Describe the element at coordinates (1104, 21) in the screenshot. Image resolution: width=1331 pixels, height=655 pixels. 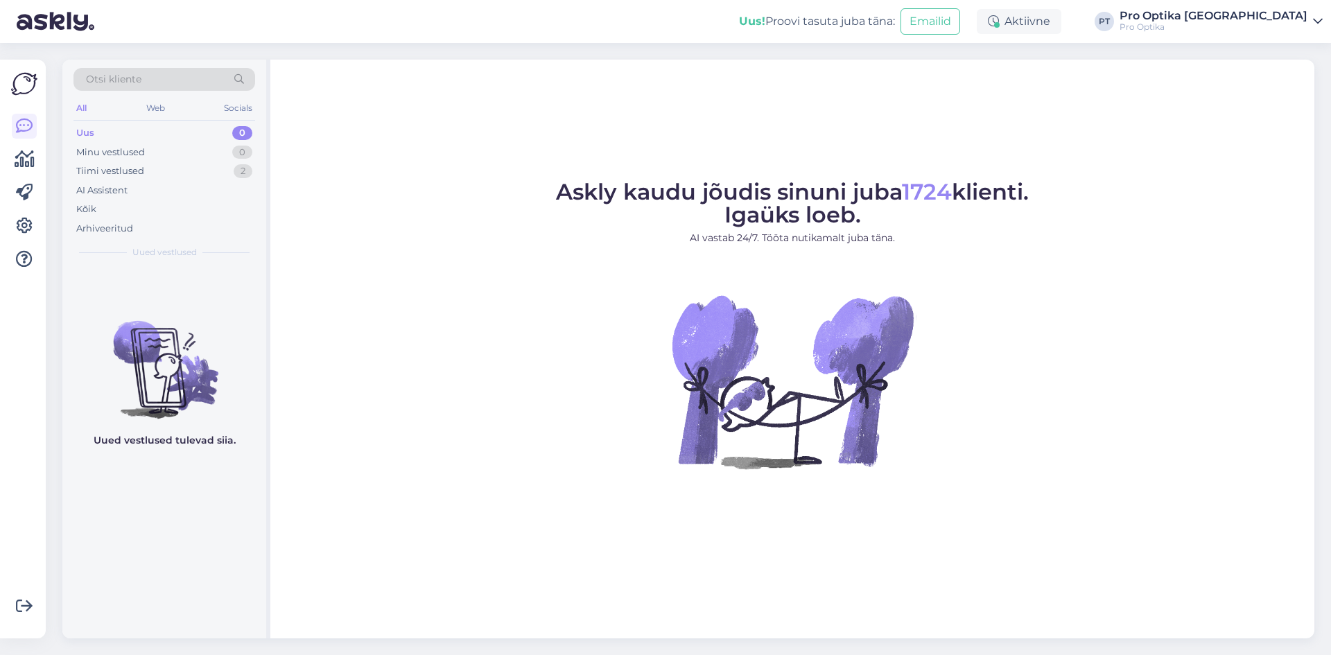
I see `div: PT` at that location.